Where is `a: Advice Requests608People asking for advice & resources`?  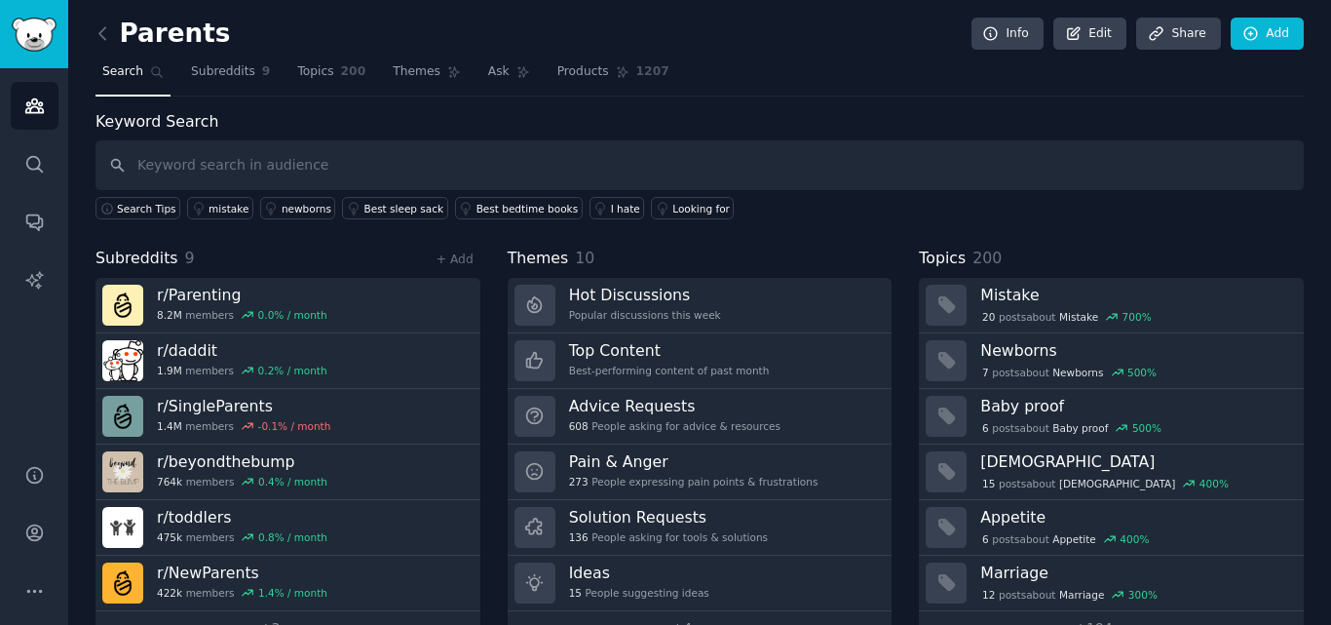 a: Advice Requests608People asking for advice & resources is located at coordinates (700, 416).